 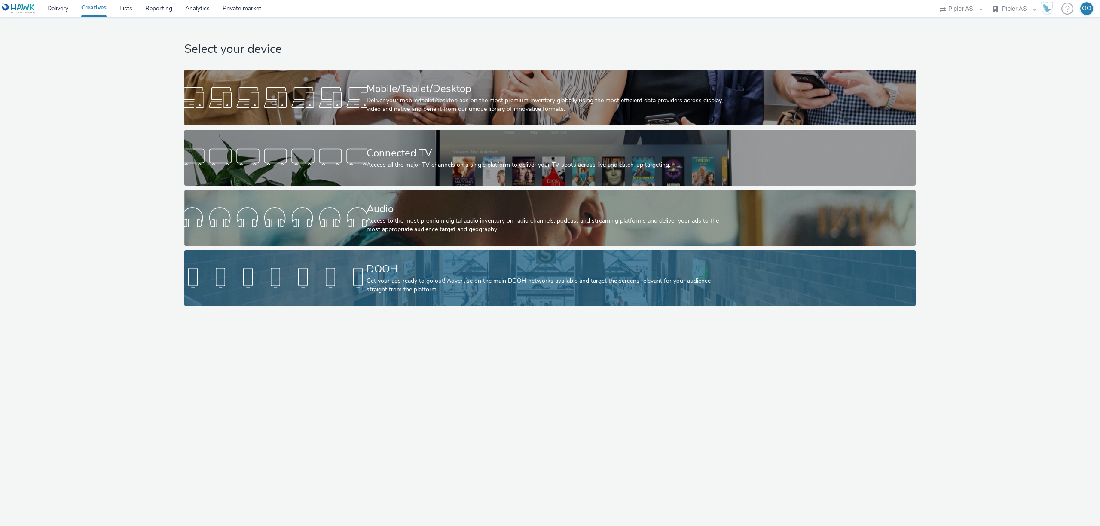 I want to click on a: AudioAccess to the most premium digital audio inventory on radio channels, podcast and streaming ..., so click(x=550, y=218).